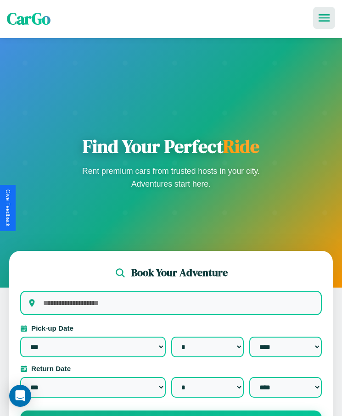 This screenshot has width=342, height=416. What do you see at coordinates (28, 19) in the screenshot?
I see `span: CarGo` at bounding box center [28, 19].